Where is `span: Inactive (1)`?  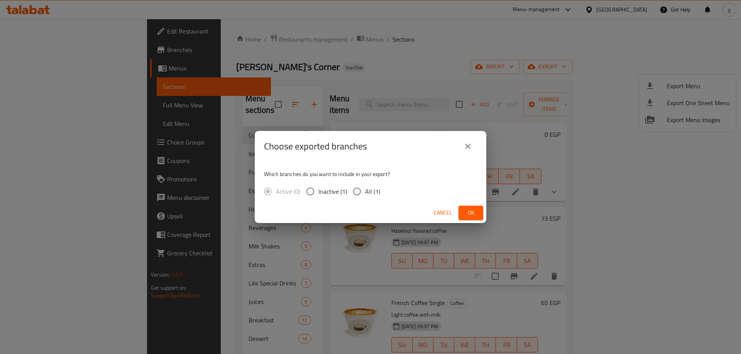 span: Inactive (1) is located at coordinates (332, 192).